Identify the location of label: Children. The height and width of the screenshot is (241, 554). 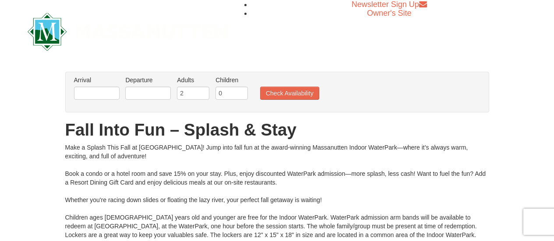
(232, 80).